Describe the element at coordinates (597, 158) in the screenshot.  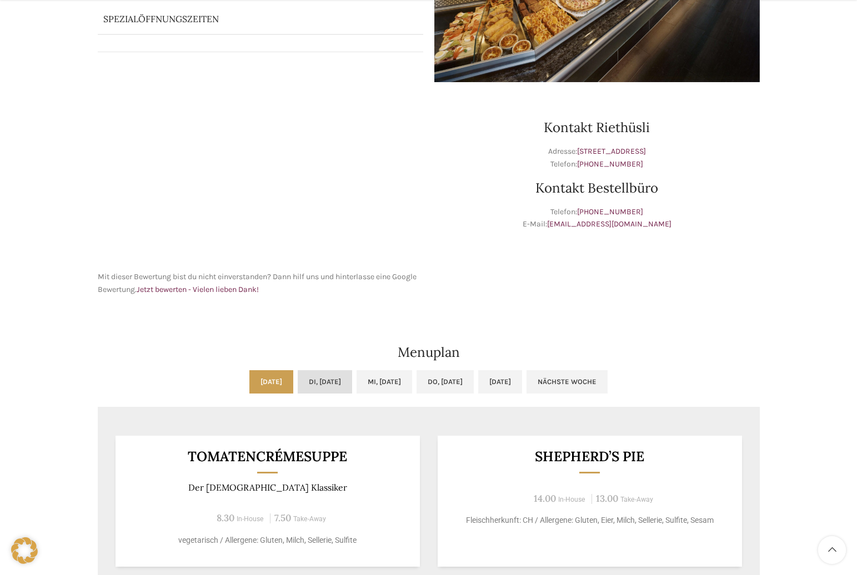
I see `p: Adresse: Telefon:` at that location.